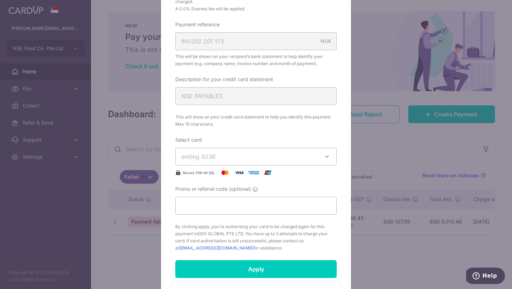 The width and height of the screenshot is (512, 289). What do you see at coordinates (197, 25) in the screenshot?
I see `label: Payment reference` at bounding box center [197, 25].